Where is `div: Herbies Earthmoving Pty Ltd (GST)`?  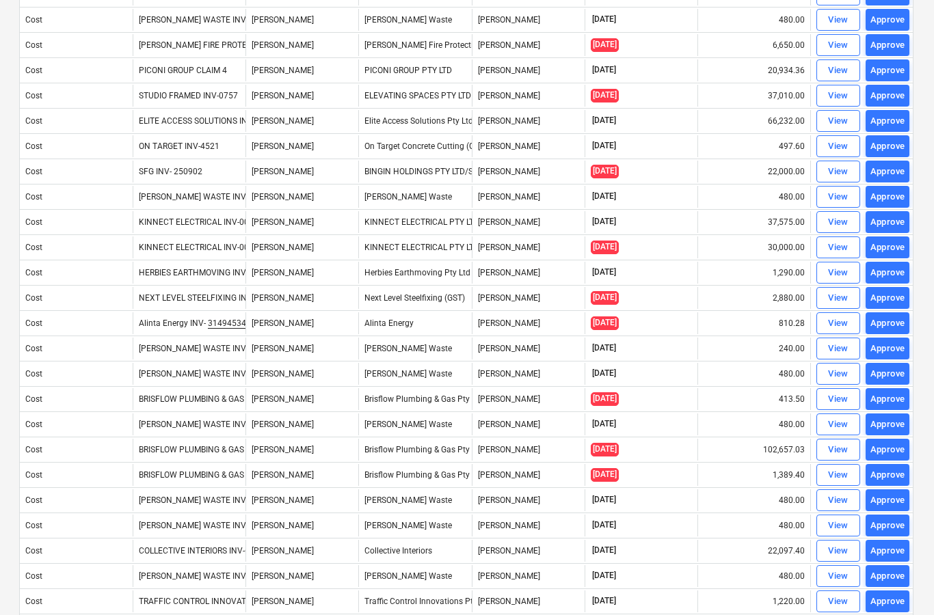
div: Herbies Earthmoving Pty Ltd (GST) is located at coordinates (414, 273).